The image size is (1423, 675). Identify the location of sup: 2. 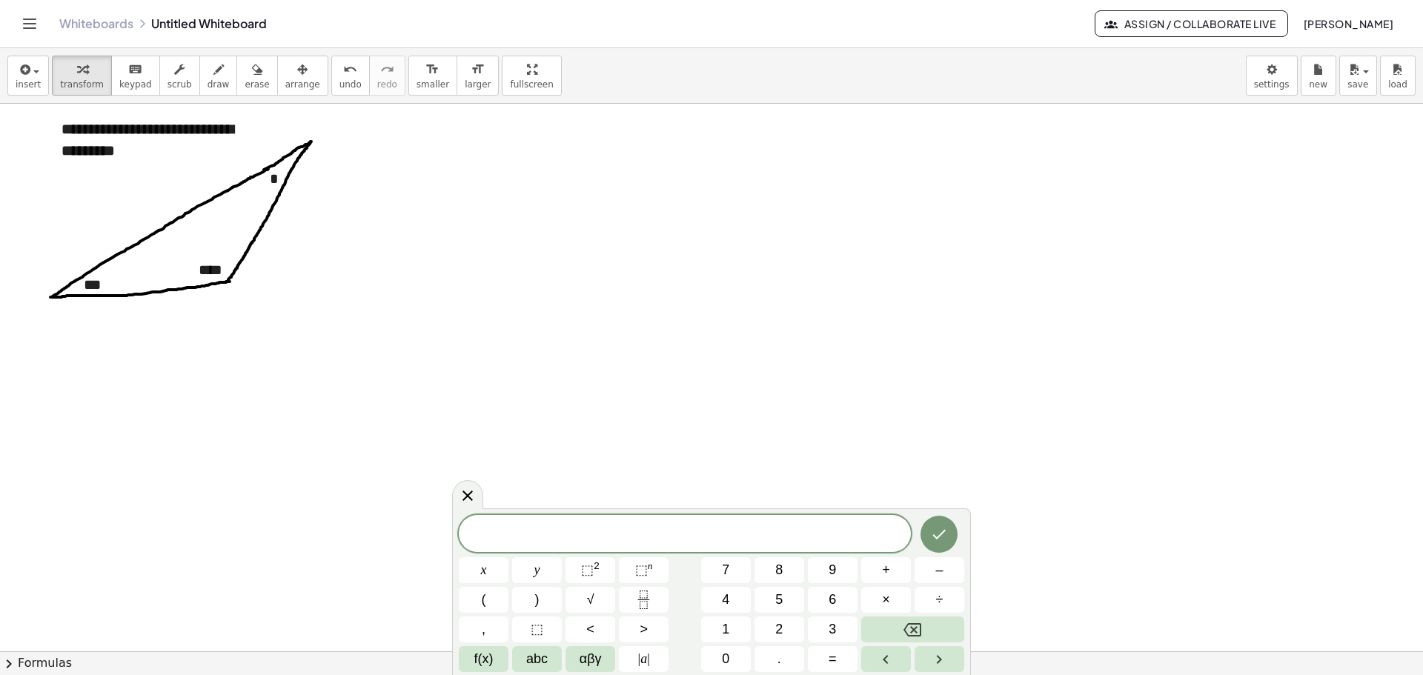
(597, 565).